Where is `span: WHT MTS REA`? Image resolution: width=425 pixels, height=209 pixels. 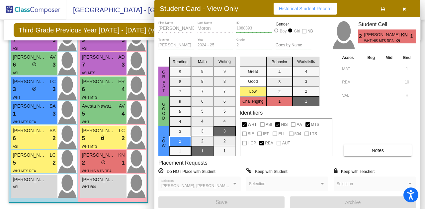 span: WHT MTS REA is located at coordinates (25, 122).